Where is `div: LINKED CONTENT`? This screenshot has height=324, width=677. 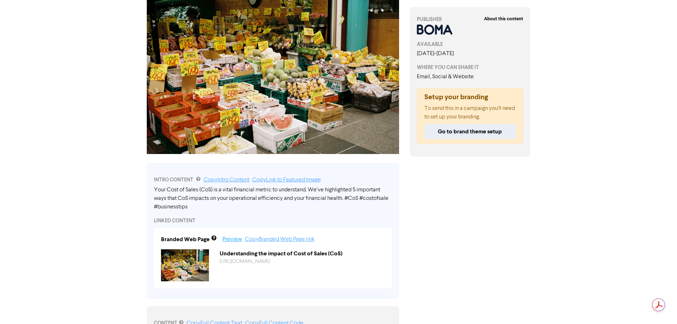 div: LINKED CONTENT is located at coordinates (273, 220).